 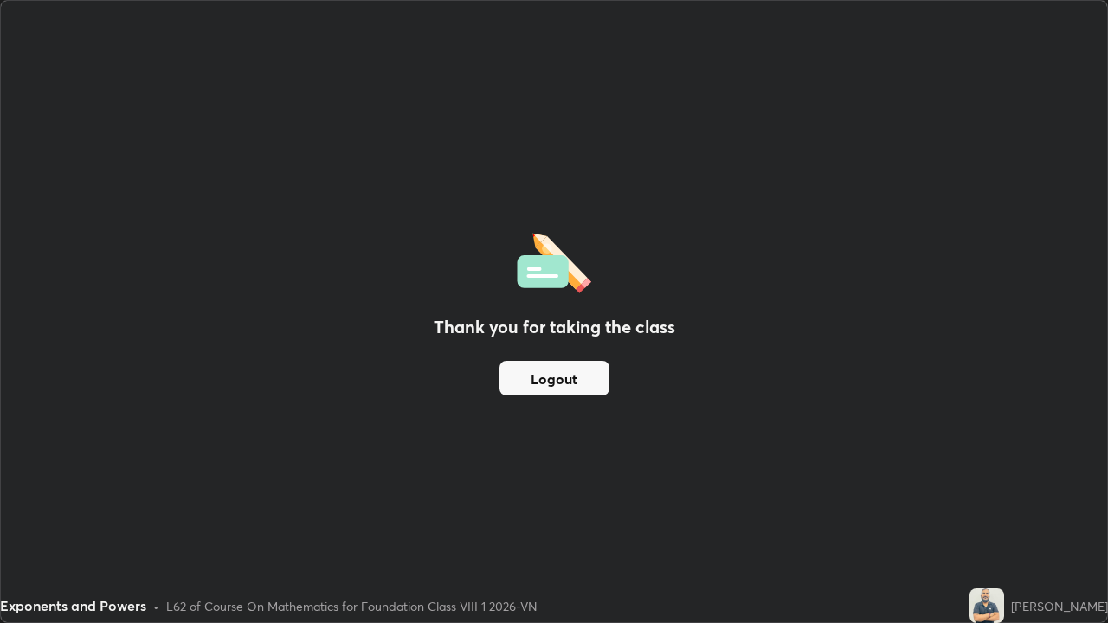 I want to click on div: L62 of Course On Mathematics for Foundation Class VIII 1 2026-VN, so click(x=351, y=606).